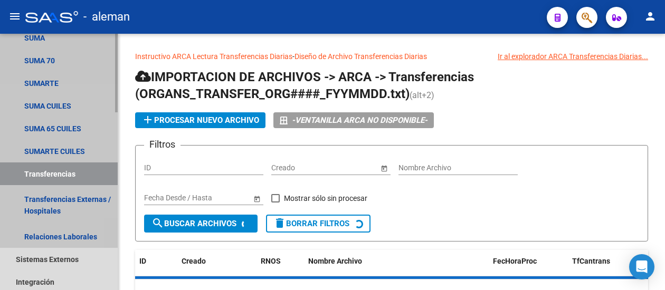 The width and height of the screenshot is (665, 290). I want to click on span: Mostrar sólo sin procesar, so click(326, 198).